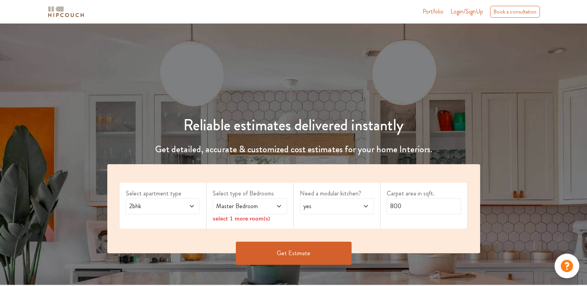 This screenshot has width=587, height=286. I want to click on label: Need a modular kitchen?, so click(337, 194).